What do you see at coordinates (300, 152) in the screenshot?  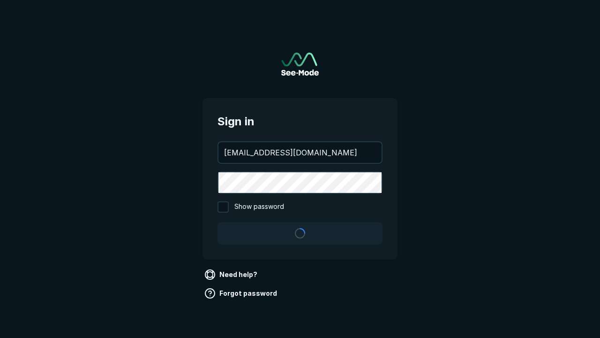 I see `input: your@email.com` at bounding box center [300, 152].